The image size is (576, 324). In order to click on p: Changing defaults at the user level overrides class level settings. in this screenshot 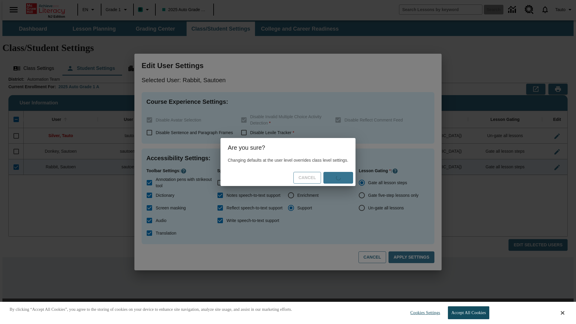, I will do `click(288, 160)`.